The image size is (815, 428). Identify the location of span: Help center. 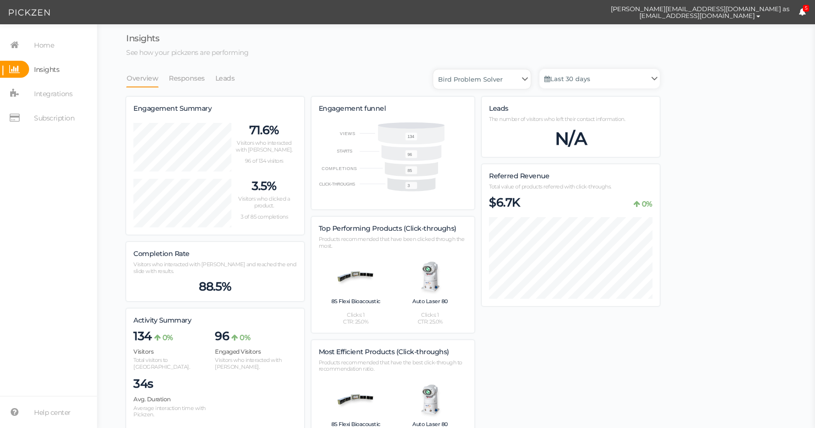
(52, 412).